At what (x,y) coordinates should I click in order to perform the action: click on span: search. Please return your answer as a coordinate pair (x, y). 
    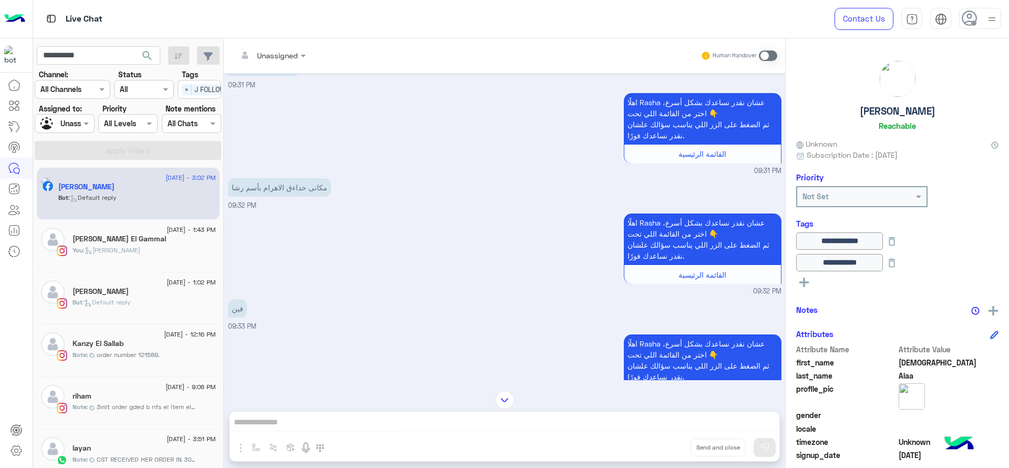
    Looking at the image, I should click on (147, 56).